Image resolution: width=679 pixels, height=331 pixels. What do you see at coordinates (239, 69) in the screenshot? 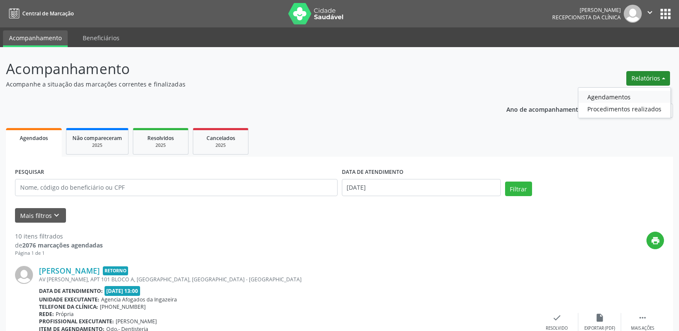
I see `p: Acompanhamento` at bounding box center [239, 69].